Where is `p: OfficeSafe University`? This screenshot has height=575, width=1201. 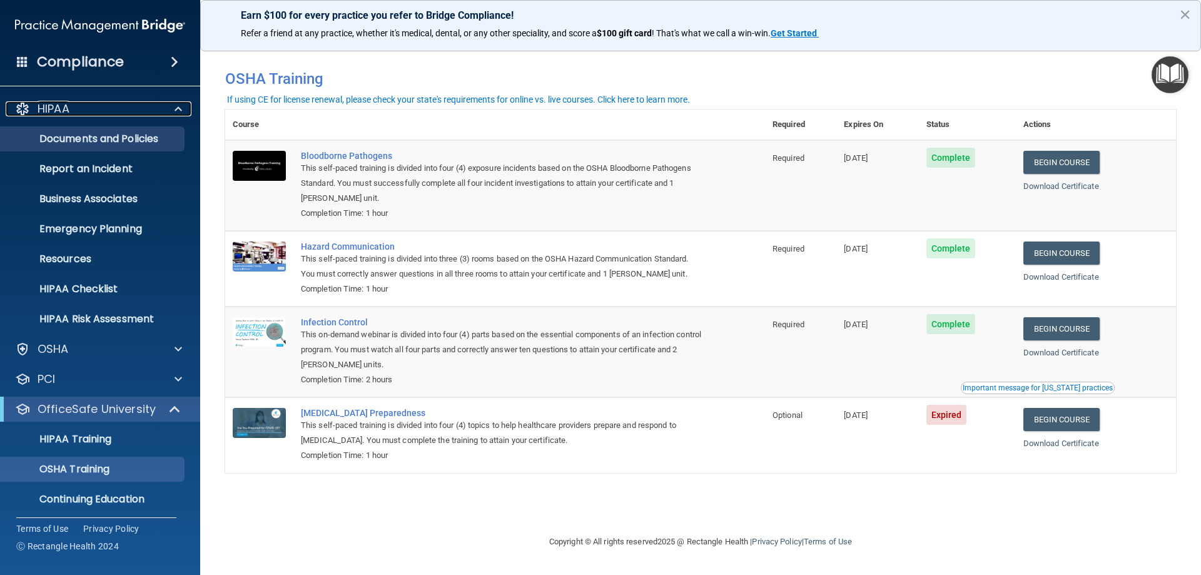
p: OfficeSafe University is located at coordinates (96, 409).